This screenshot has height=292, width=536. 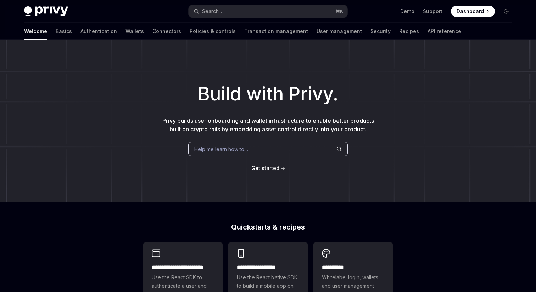 What do you see at coordinates (46, 11) in the screenshot?
I see `img: dark logo` at bounding box center [46, 11].